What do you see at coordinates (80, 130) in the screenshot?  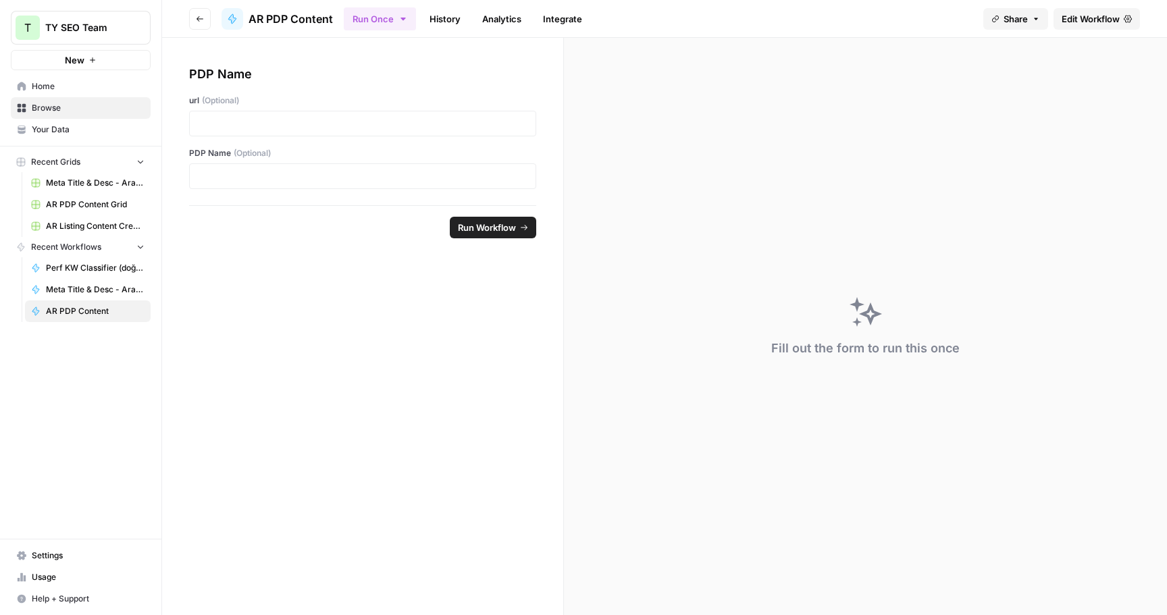 I see `a: Your Data` at bounding box center [80, 130].